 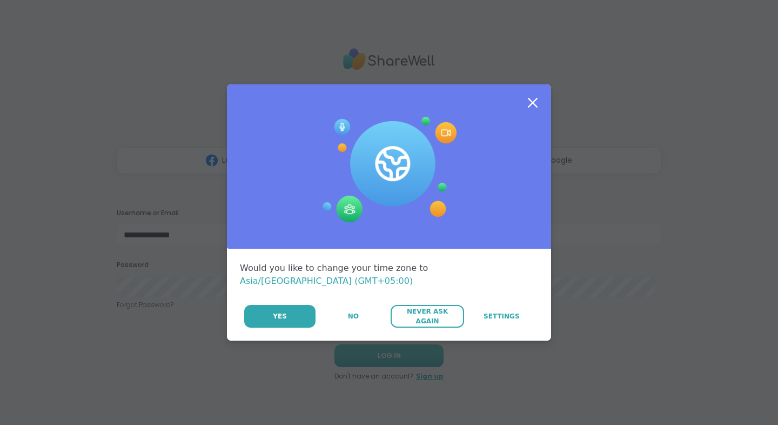 What do you see at coordinates (353, 316) in the screenshot?
I see `button: No` at bounding box center [353, 316].